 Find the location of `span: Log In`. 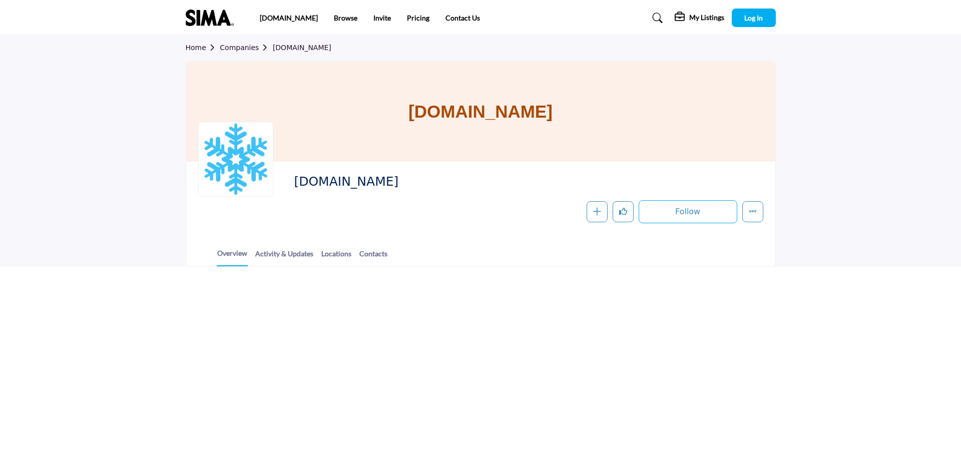

span: Log In is located at coordinates (753, 18).